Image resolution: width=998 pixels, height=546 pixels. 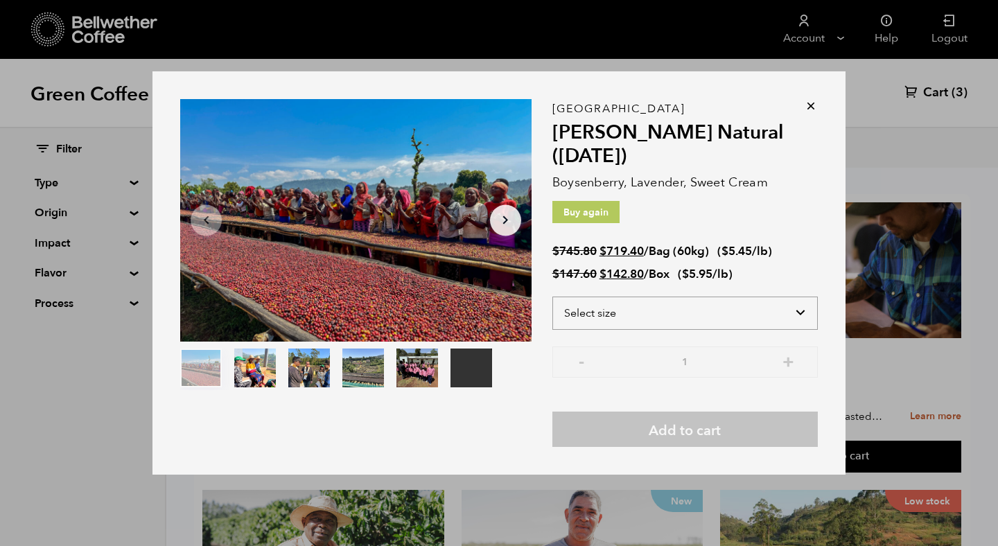 What do you see at coordinates (471, 368) in the screenshot?
I see `video: Your browser does not support the video tag.` at bounding box center [471, 368].